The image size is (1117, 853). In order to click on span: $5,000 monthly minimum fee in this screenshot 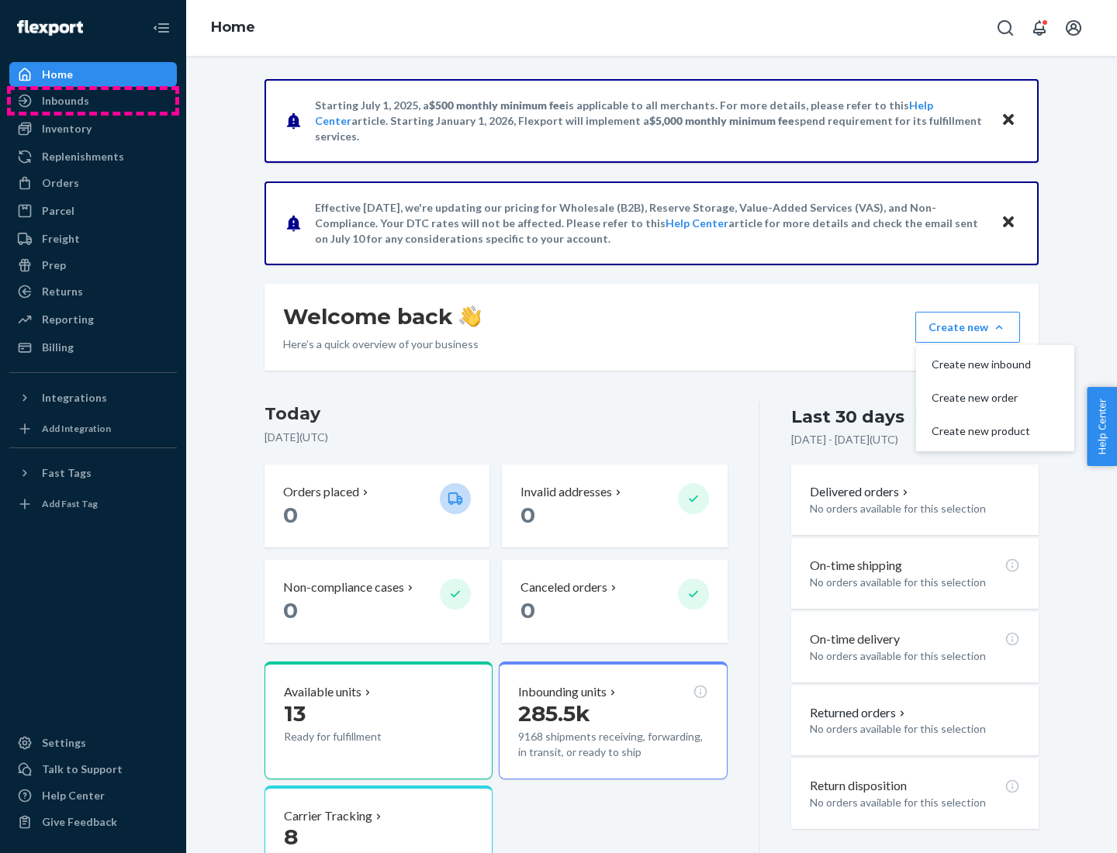, I will do `click(721, 120)`.